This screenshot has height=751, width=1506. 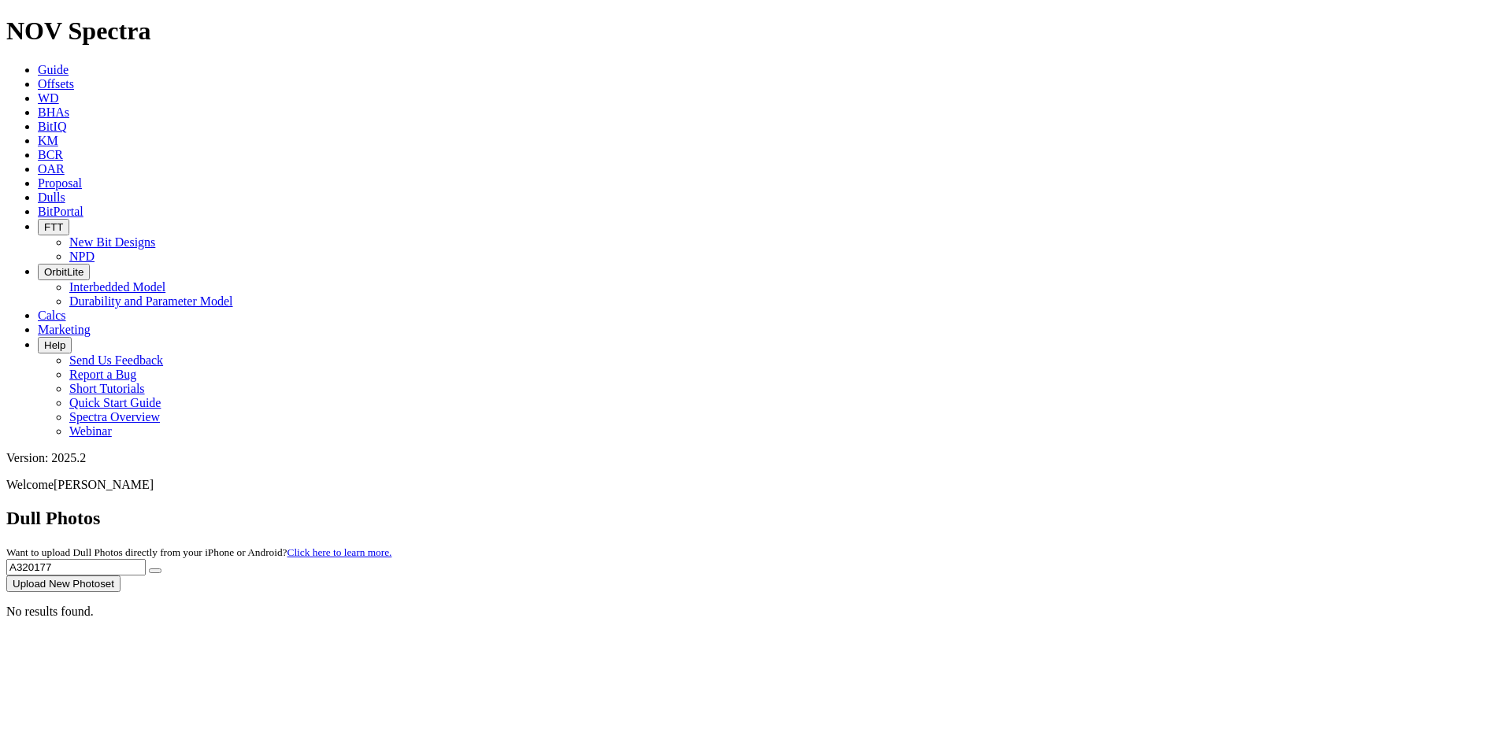 I want to click on span: Help, so click(x=54, y=345).